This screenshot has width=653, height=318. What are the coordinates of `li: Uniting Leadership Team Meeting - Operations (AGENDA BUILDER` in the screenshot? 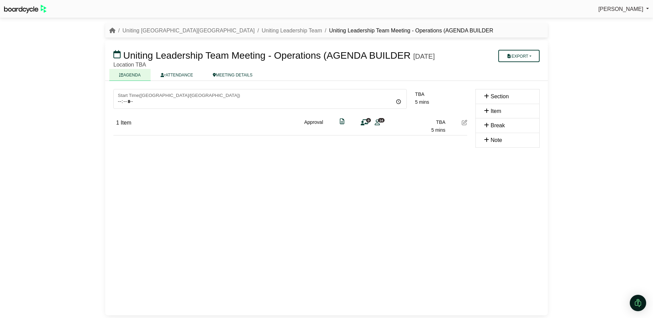 It's located at (408, 31).